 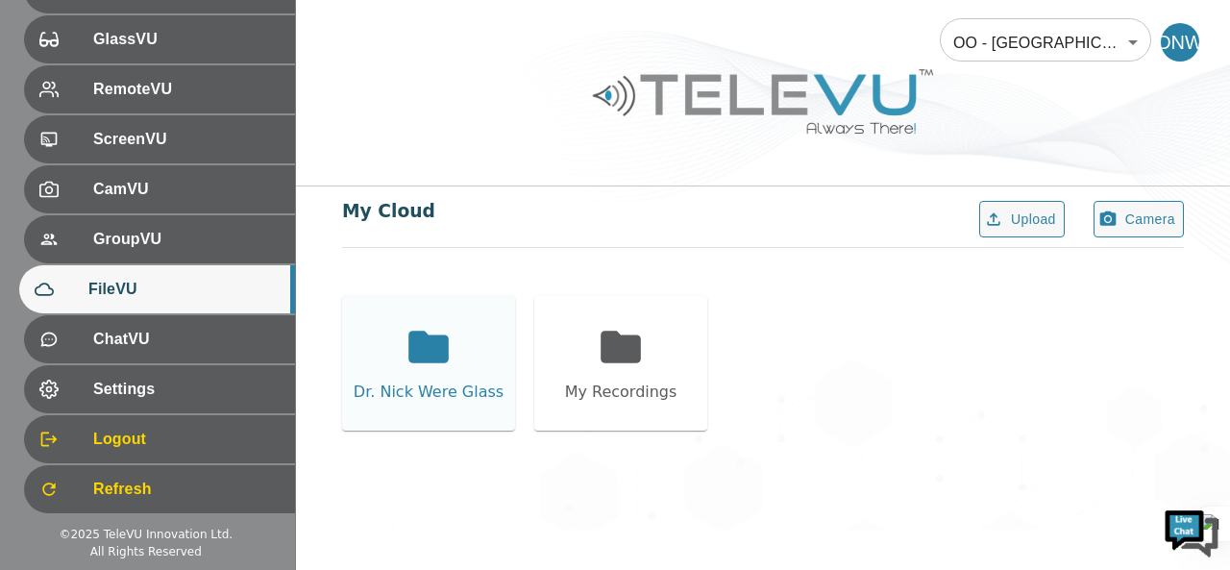 What do you see at coordinates (1180, 42) in the screenshot?
I see `div: DNW` at bounding box center [1180, 42].